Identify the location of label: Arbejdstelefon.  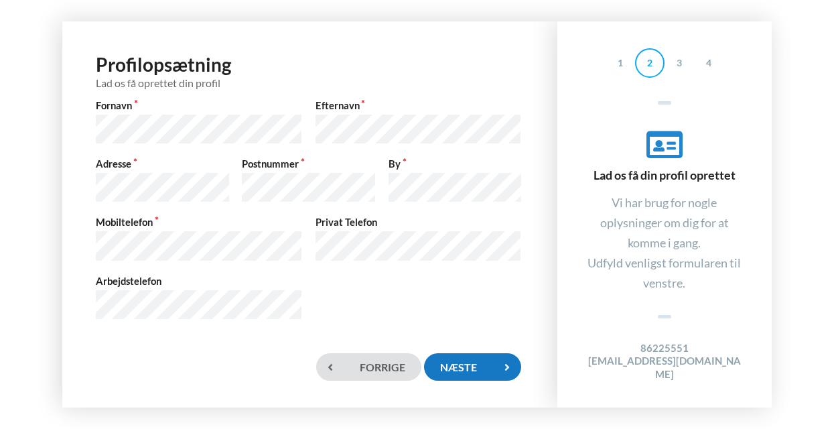
(200, 281).